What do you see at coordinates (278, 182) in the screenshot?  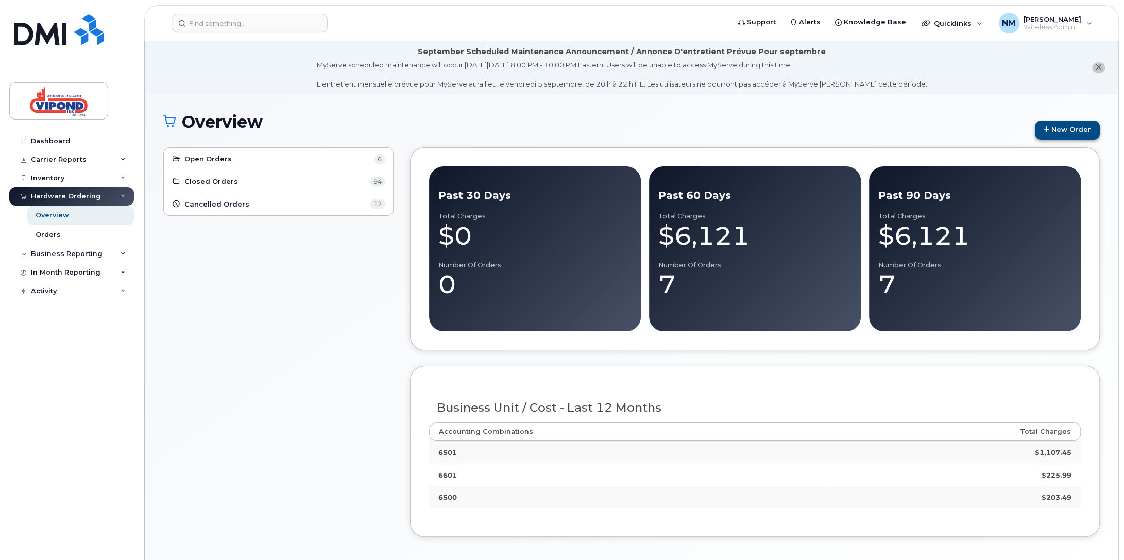 I see `a: Closed Orders 94` at bounding box center [278, 182].